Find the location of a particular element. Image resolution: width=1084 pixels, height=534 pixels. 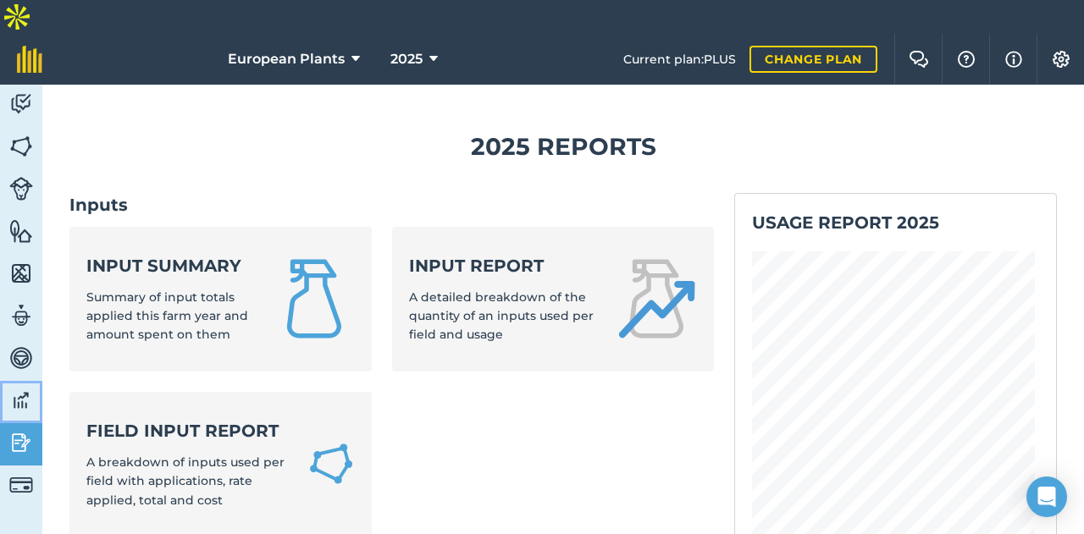

a: Input summarySummary of input totals applied this farm year and amount spent on them is located at coordinates (220, 299).